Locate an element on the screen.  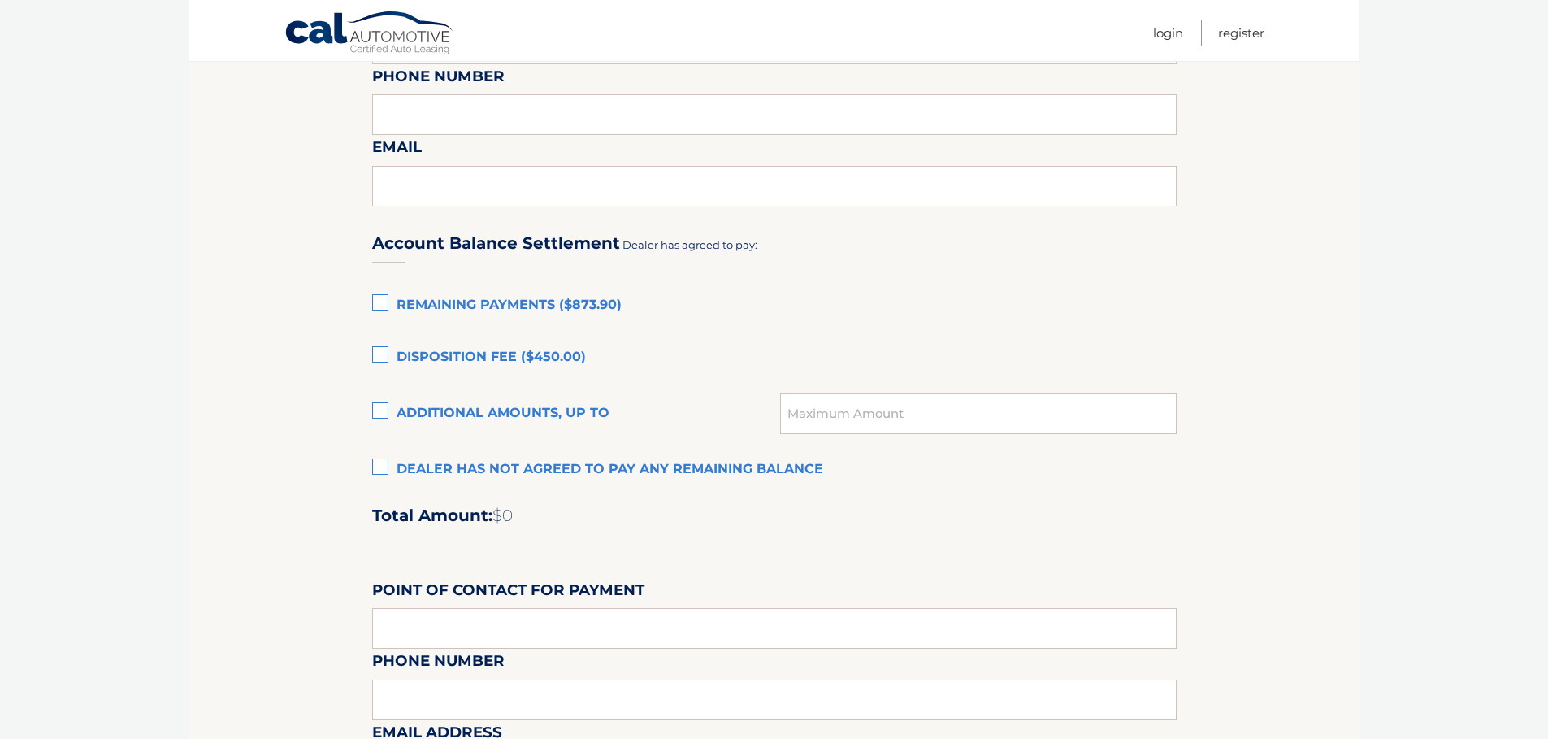
label: Phone Number is located at coordinates (438, 79).